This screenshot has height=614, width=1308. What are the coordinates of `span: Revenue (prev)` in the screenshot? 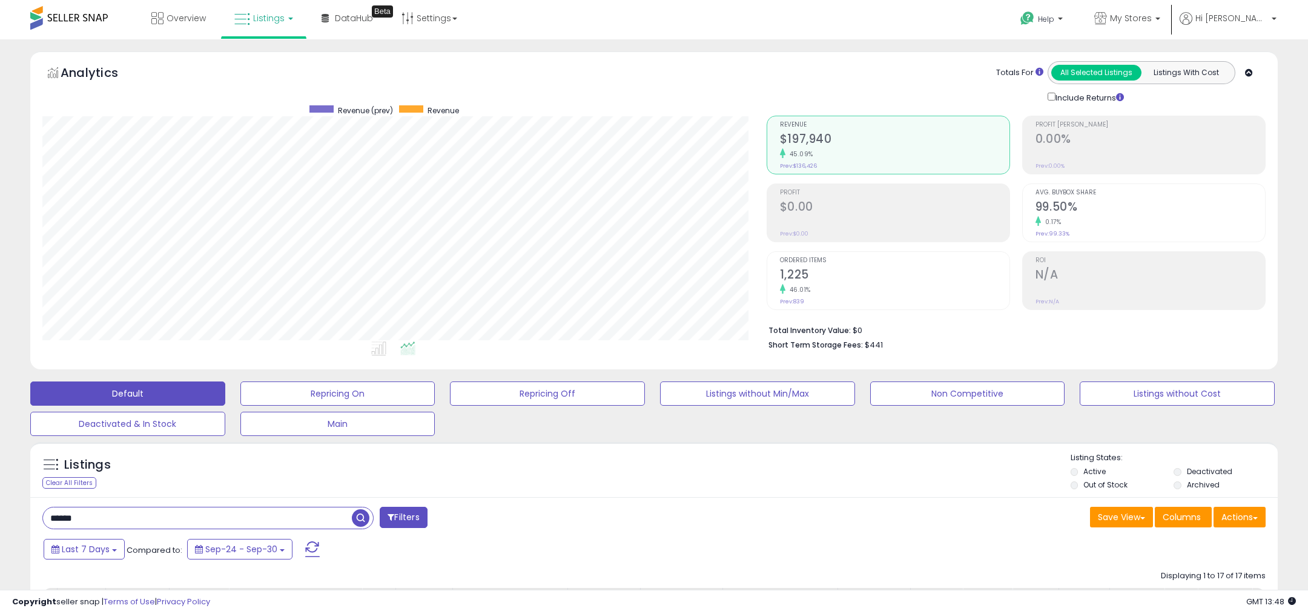 It's located at (365, 110).